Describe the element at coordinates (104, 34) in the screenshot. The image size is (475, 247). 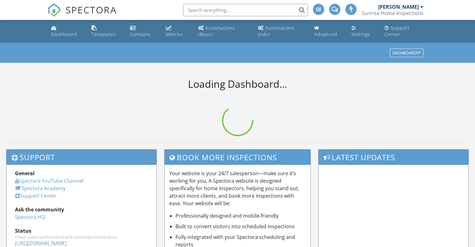
I see `div: Templates` at that location.